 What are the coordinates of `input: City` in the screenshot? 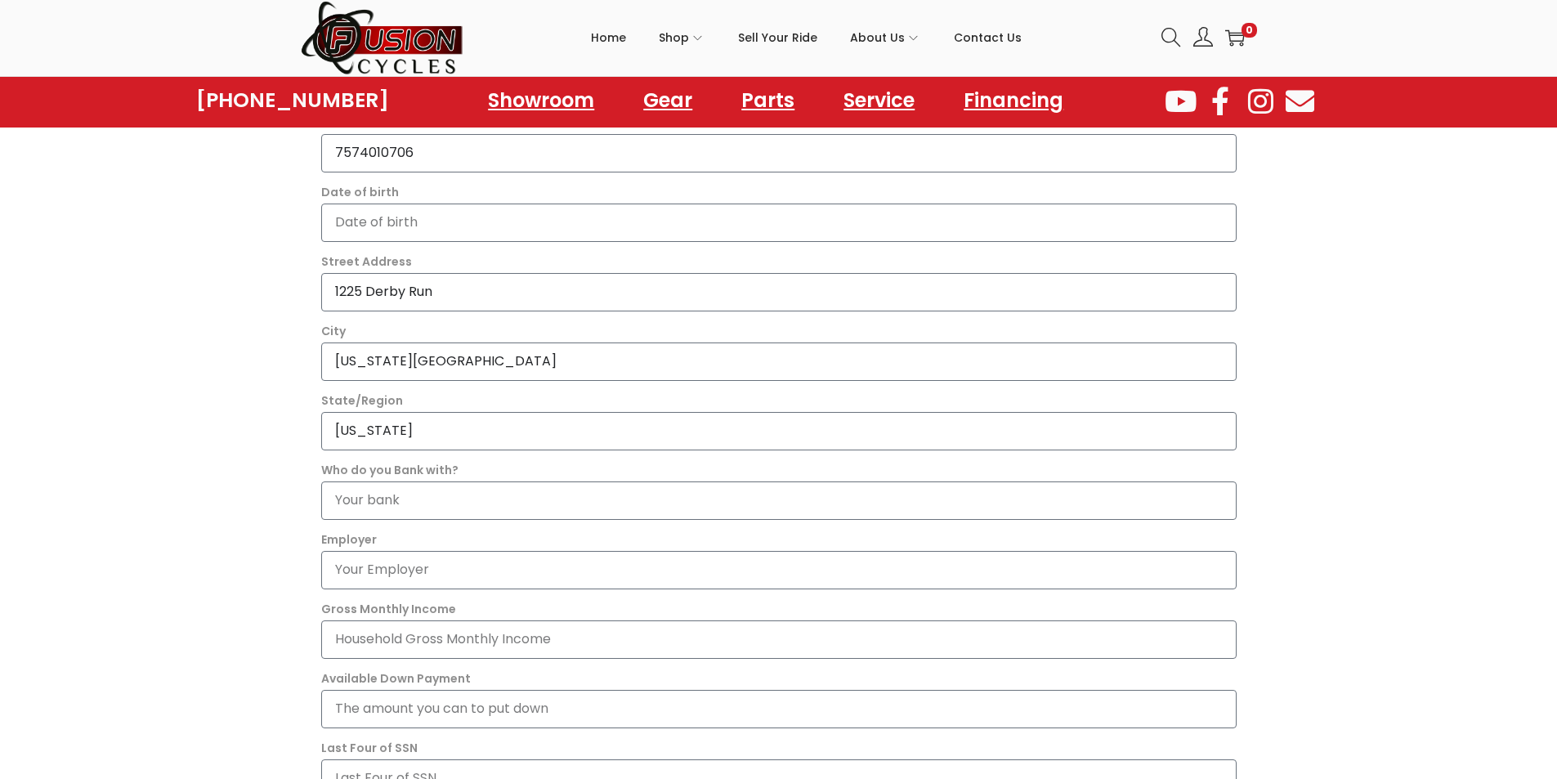 It's located at (779, 361).